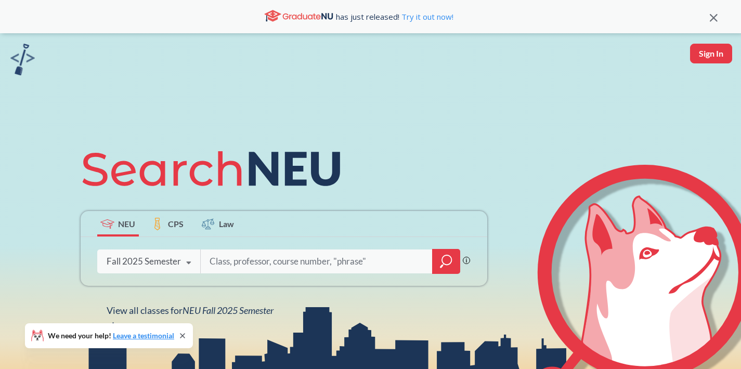 The height and width of the screenshot is (369, 741). I want to click on span: CPS, so click(176, 223).